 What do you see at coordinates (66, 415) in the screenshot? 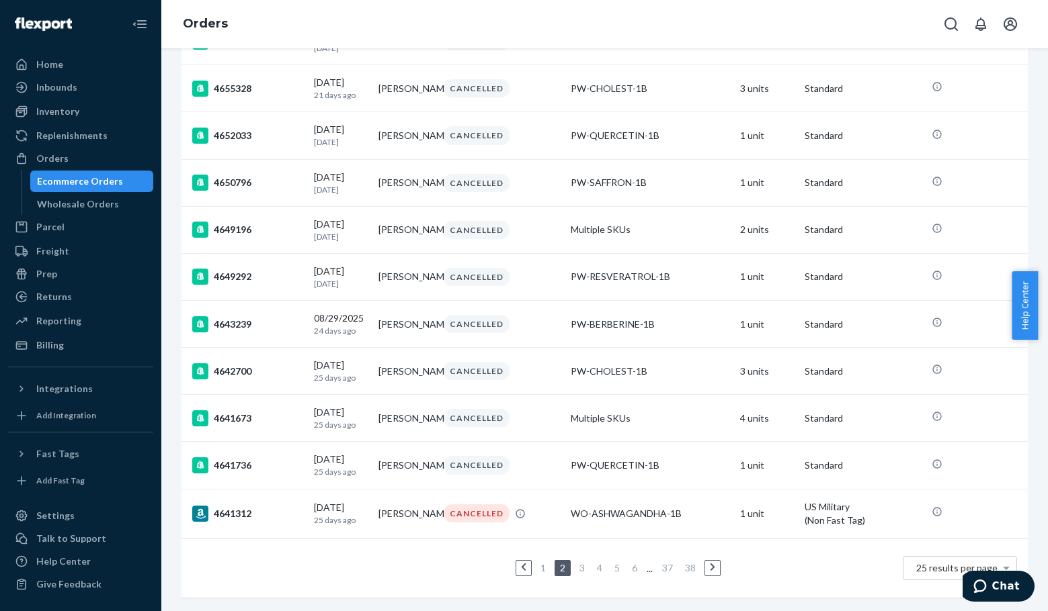
I see `div: Add Integration` at bounding box center [66, 415].